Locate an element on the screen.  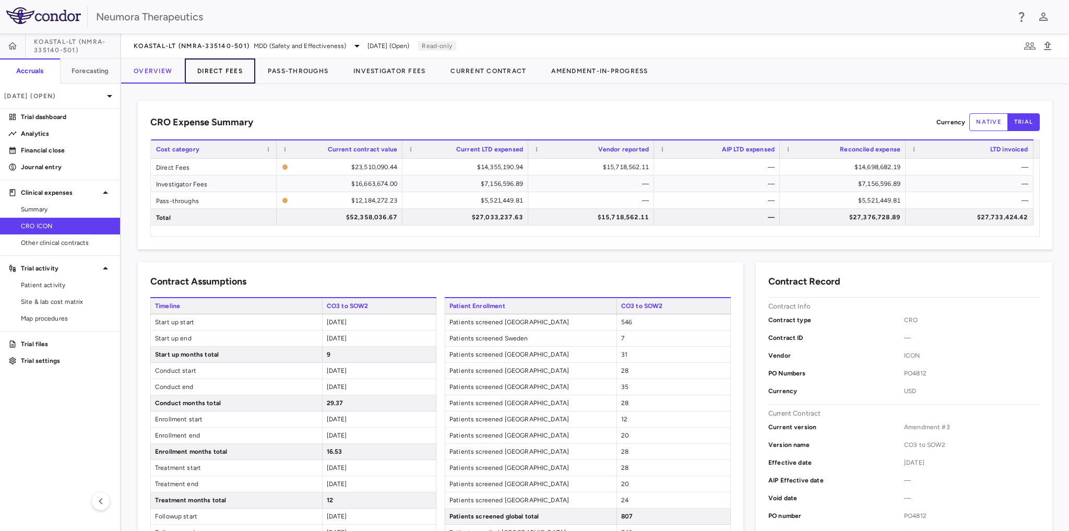
span: Current LTD expensed is located at coordinates (490, 149).